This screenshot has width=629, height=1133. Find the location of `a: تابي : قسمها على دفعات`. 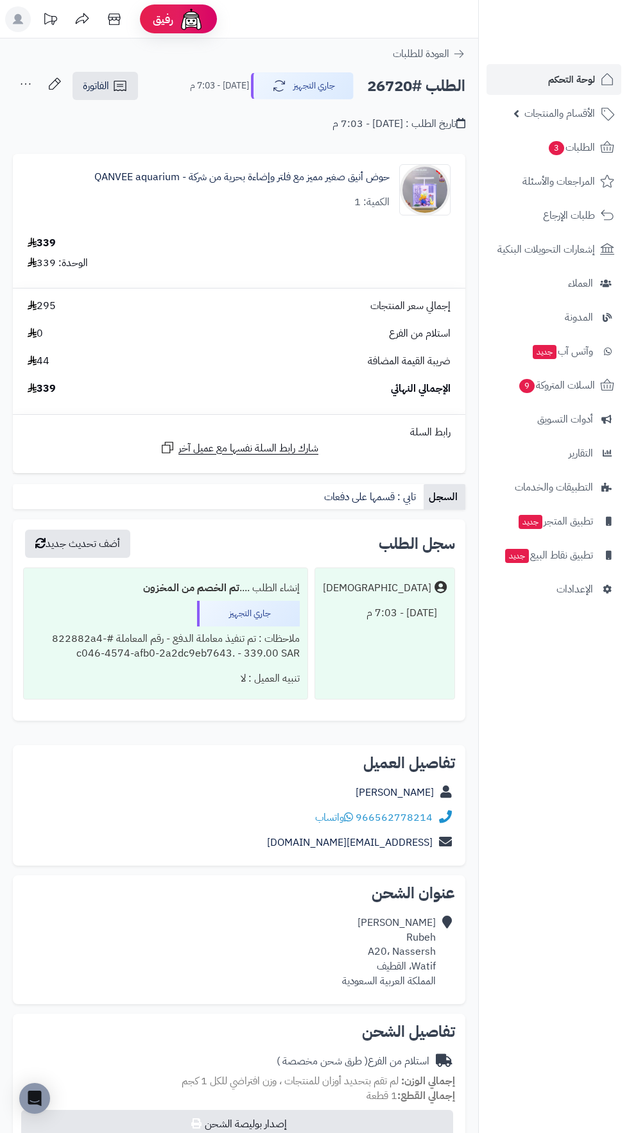

a: تابي : قسمها على دفعات is located at coordinates (371, 497).